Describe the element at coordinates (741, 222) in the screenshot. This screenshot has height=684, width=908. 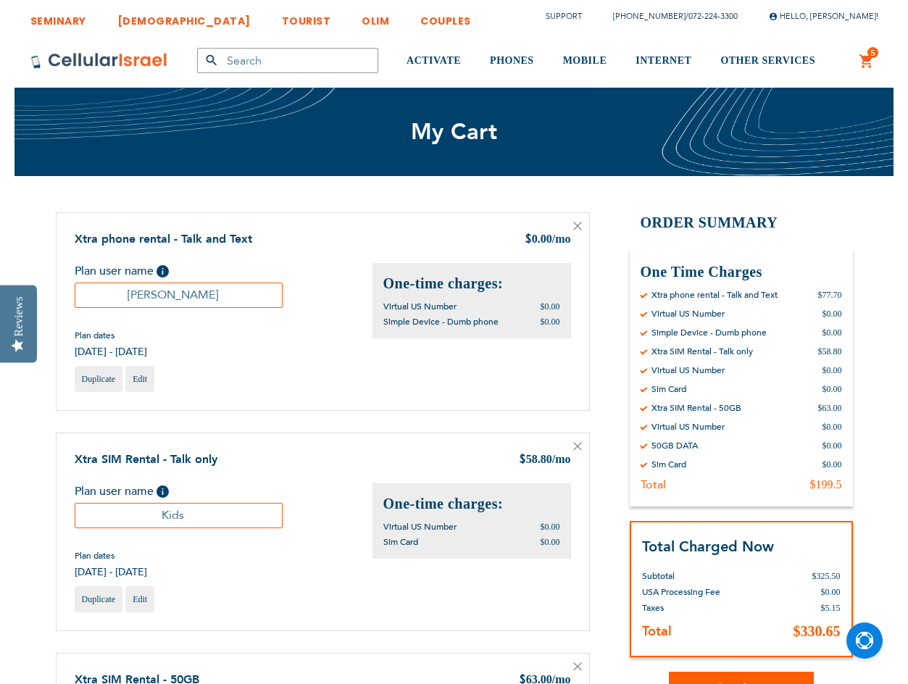
I see `h2: Order Summary` at that location.